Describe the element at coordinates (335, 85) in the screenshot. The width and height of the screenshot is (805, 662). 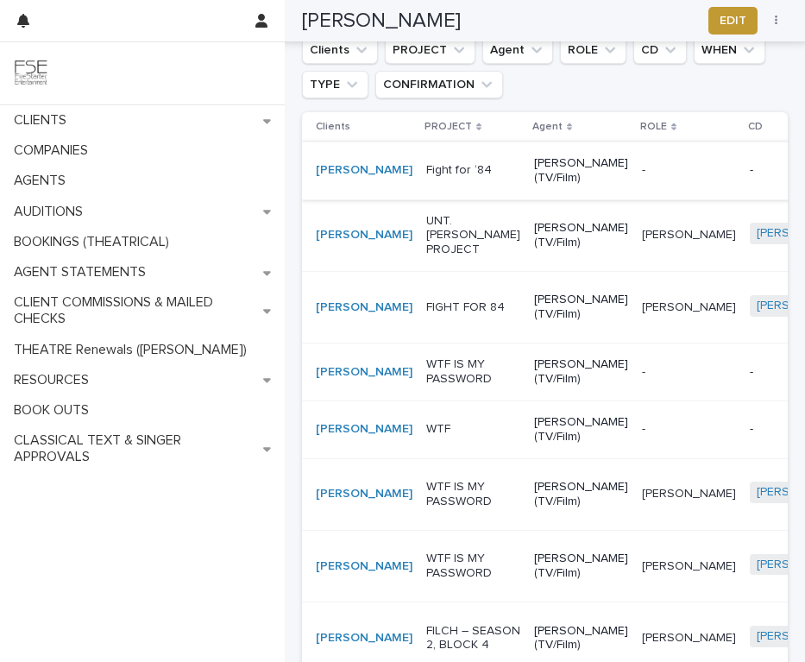
I see `button: TYPE` at that location.